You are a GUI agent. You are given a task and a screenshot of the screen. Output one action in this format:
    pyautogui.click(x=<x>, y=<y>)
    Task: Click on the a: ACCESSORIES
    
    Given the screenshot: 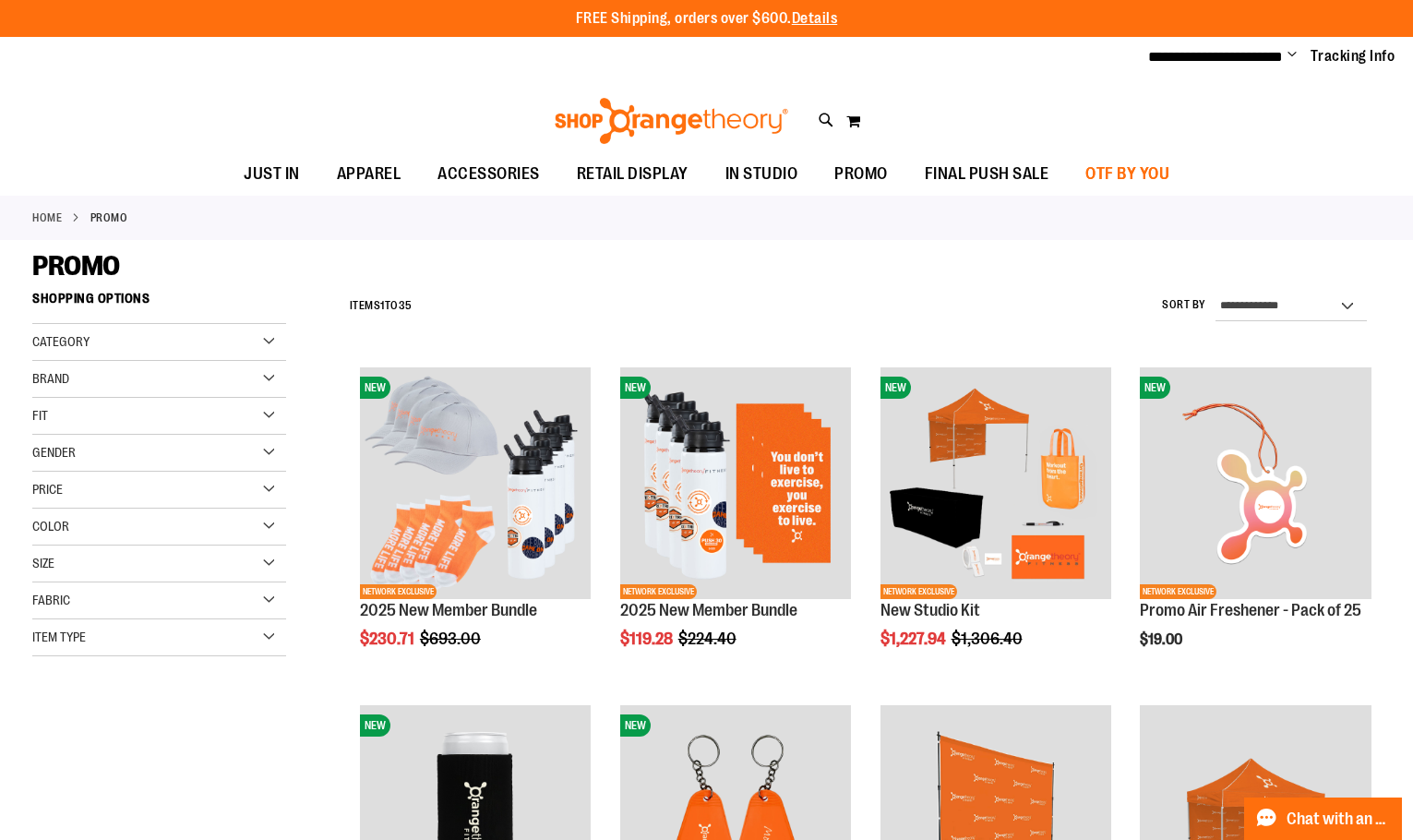 What is the action you would take?
    pyautogui.click(x=488, y=174)
    